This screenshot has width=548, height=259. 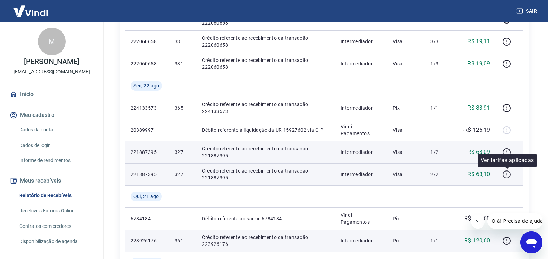 I want to click on p: Crédito referente ao recebimento da transação 224133573, so click(x=266, y=108).